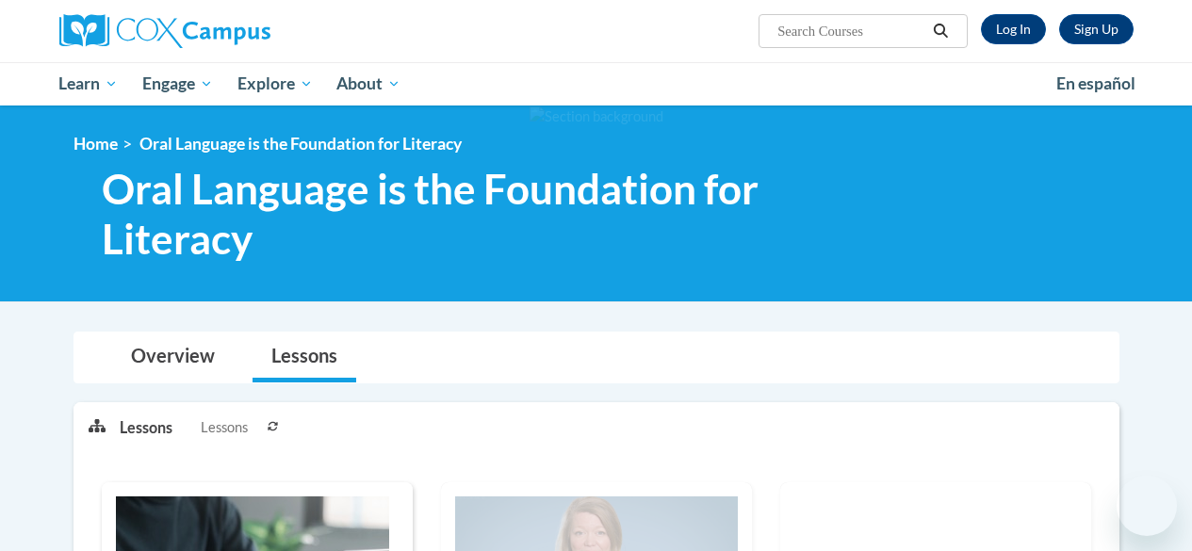  What do you see at coordinates (1096, 83) in the screenshot?
I see `span: En español` at bounding box center [1096, 83].